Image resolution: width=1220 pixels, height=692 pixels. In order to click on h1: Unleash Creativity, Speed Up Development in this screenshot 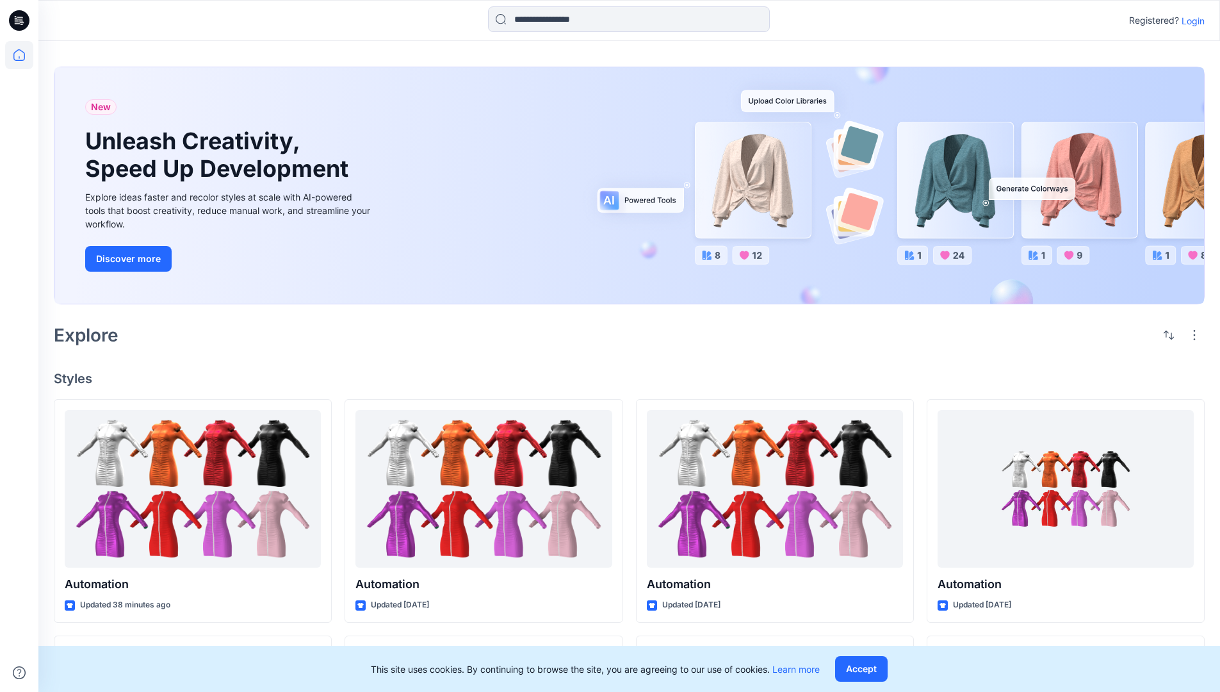, I will do `click(220, 155)`.